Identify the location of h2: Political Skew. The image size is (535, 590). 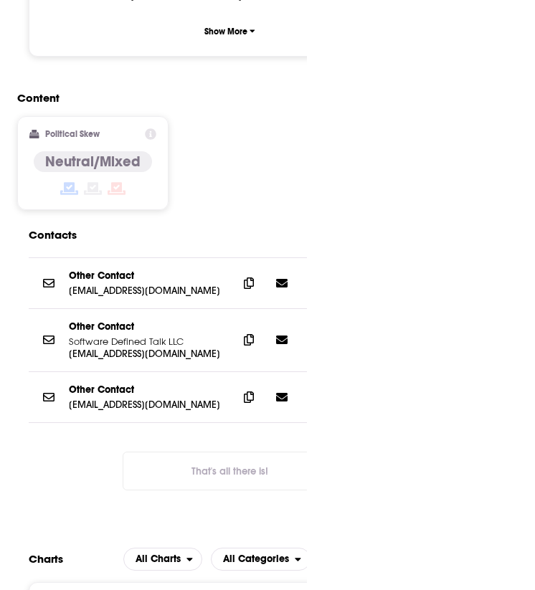
(72, 134).